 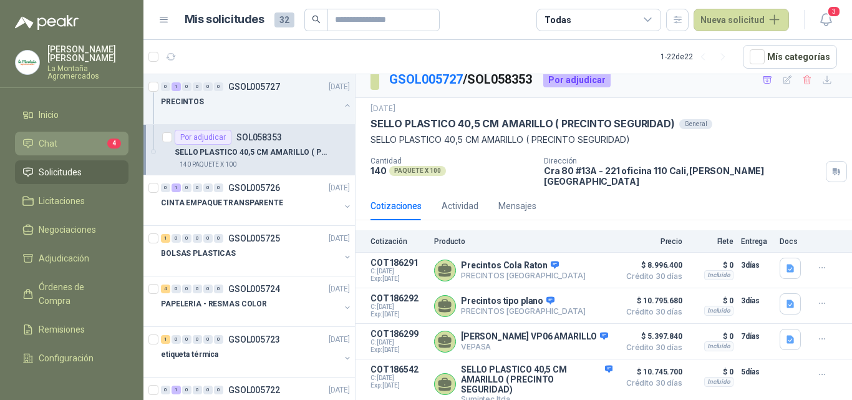 What do you see at coordinates (712, 241) in the screenshot?
I see `p: Flete` at bounding box center [712, 241].